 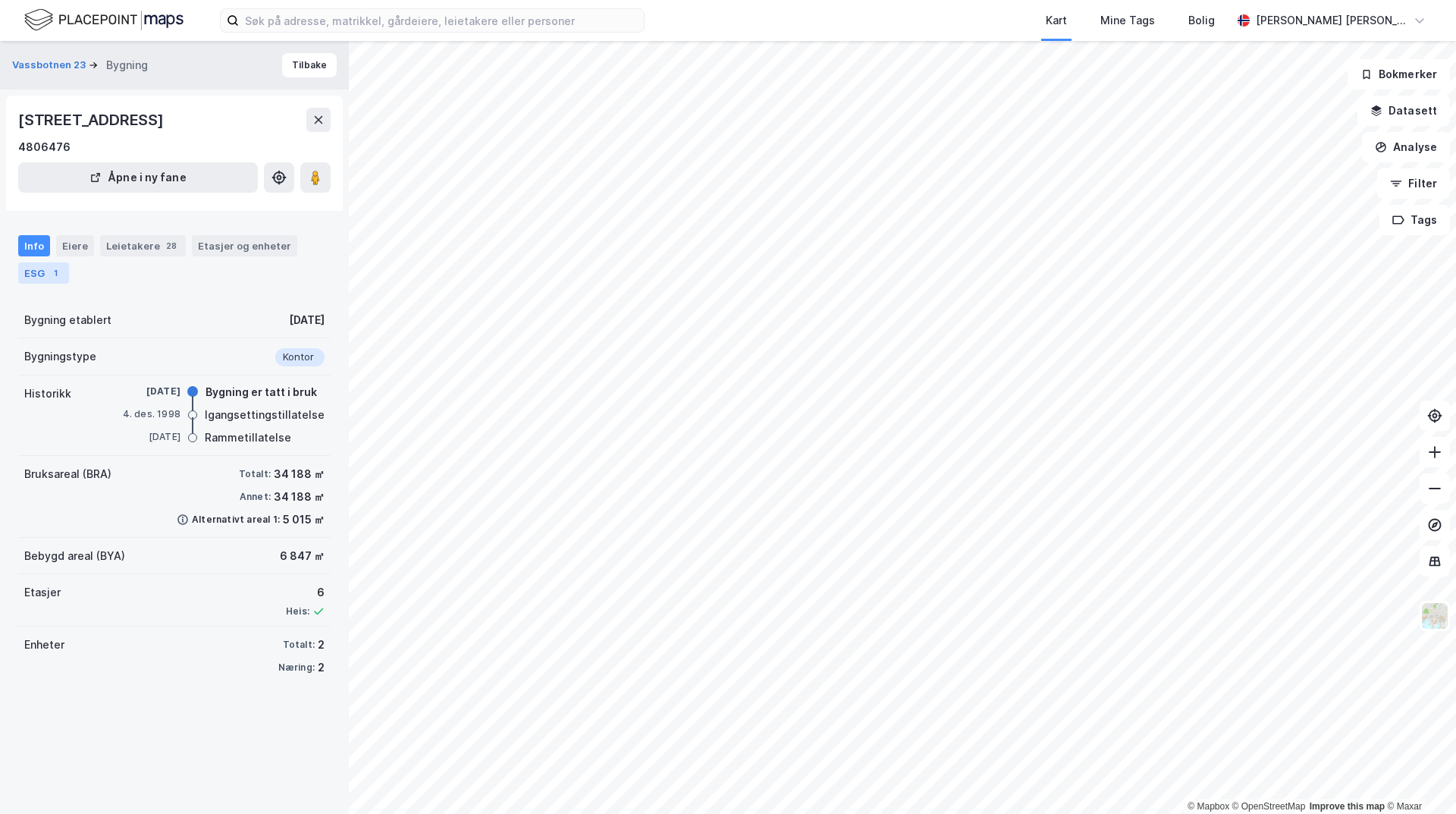 I want to click on div: Bygning, so click(x=127, y=66).